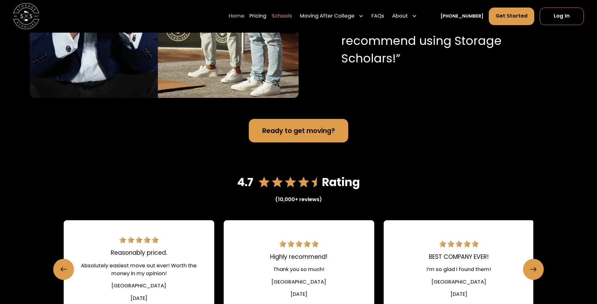 The width and height of the screenshot is (597, 304). What do you see at coordinates (299, 257) in the screenshot?
I see `div: Highly recommend!` at bounding box center [299, 257].